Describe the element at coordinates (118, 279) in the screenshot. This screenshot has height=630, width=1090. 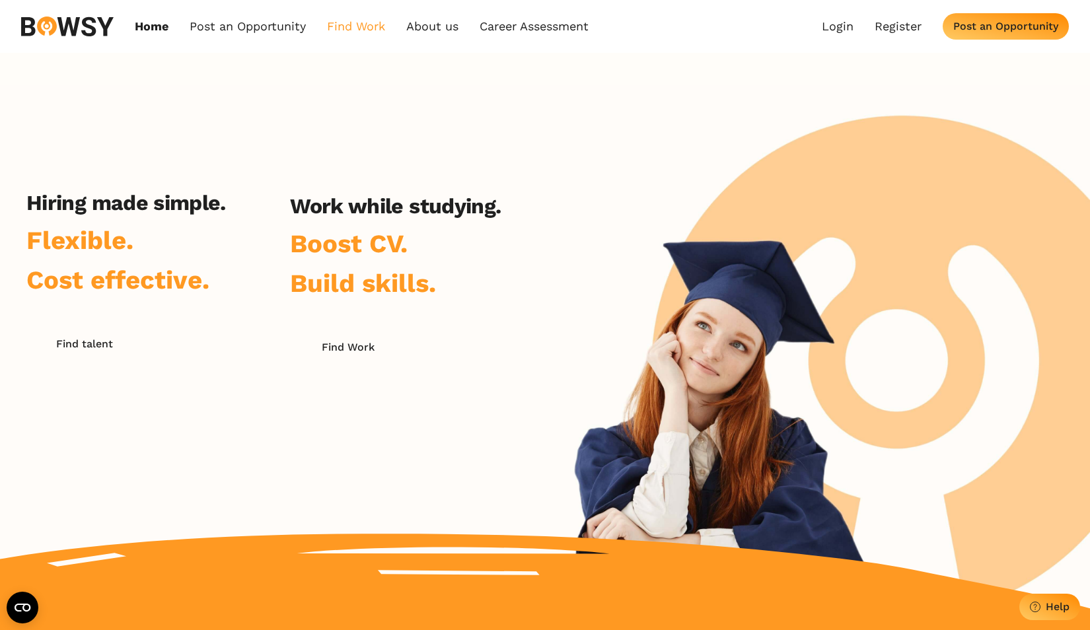
I see `span: Cost effective.` at that location.